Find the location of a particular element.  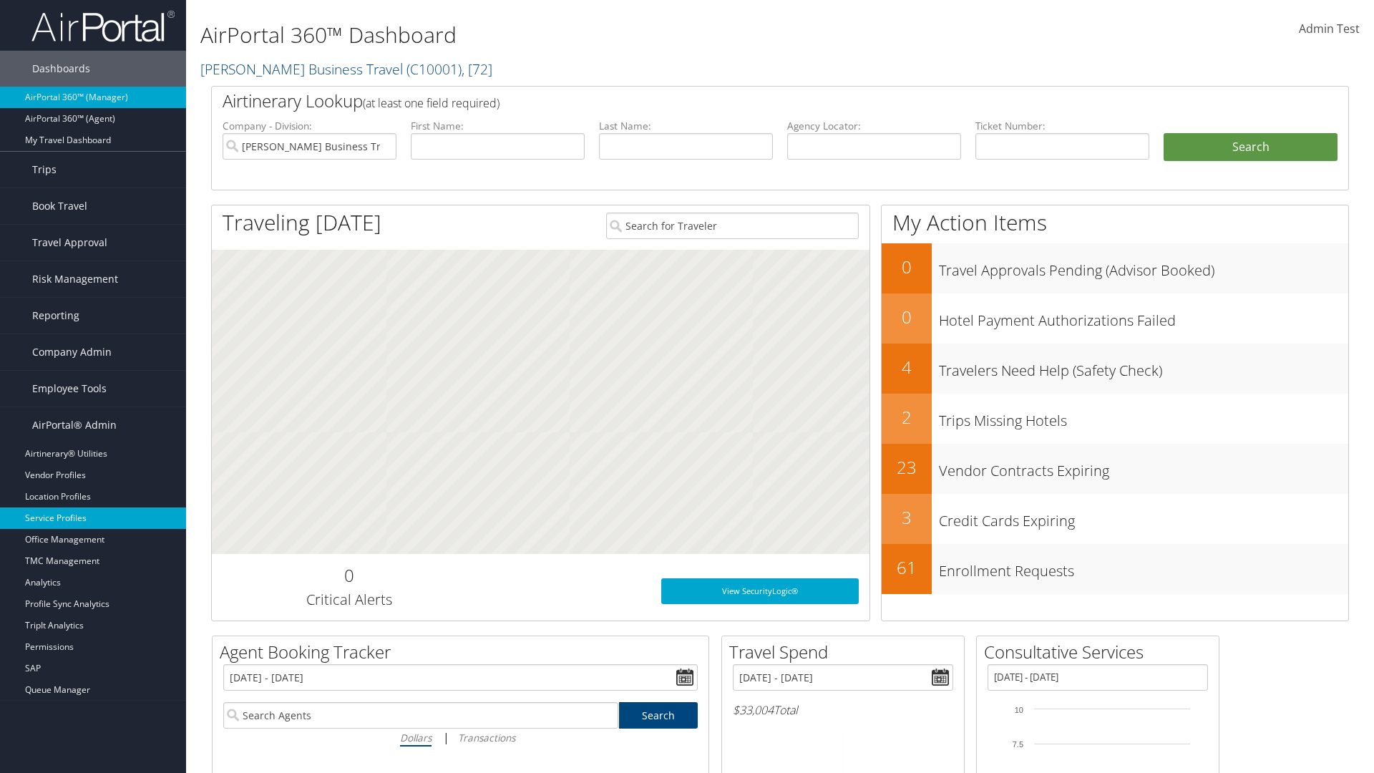

input: Search for Traveler is located at coordinates (732, 225).